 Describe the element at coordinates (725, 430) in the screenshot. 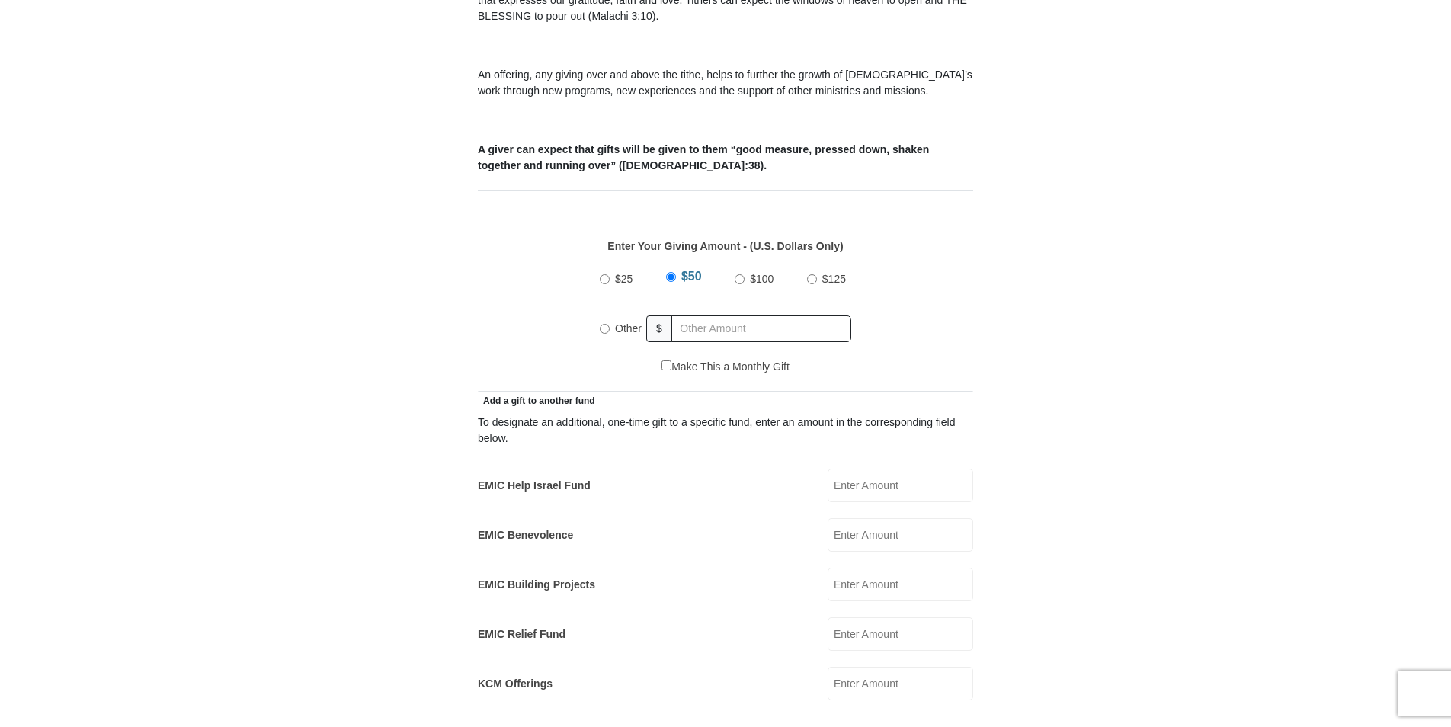

I see `div: To designate an additional, one-time gift to a specific fund, enter an amount in the correspondin...` at that location.